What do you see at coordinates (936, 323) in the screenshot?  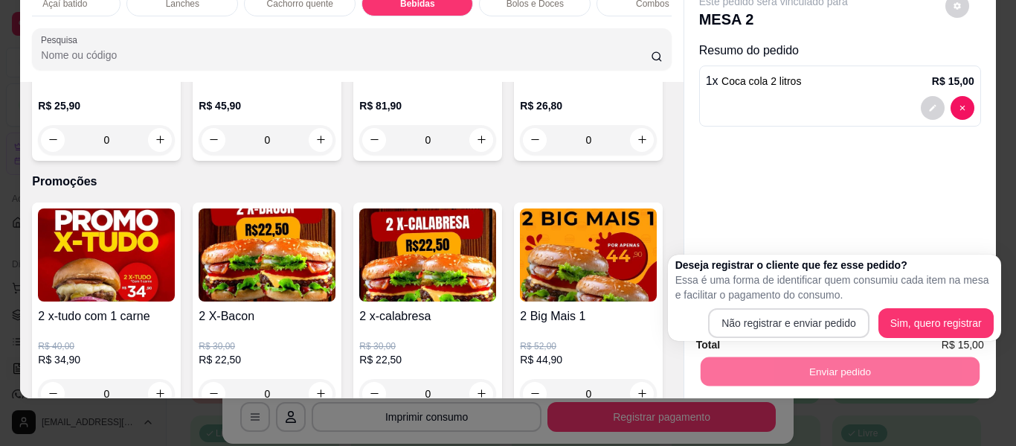 I see `button: Sim, quero registrar` at bounding box center [936, 323].